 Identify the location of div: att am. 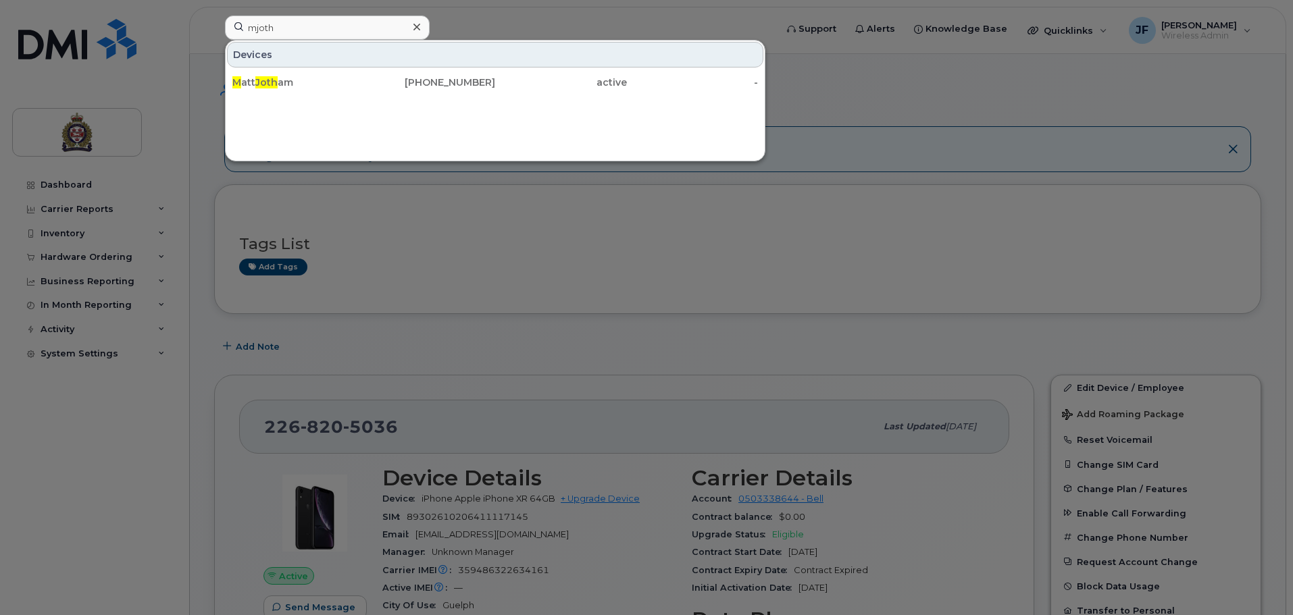
(298, 82).